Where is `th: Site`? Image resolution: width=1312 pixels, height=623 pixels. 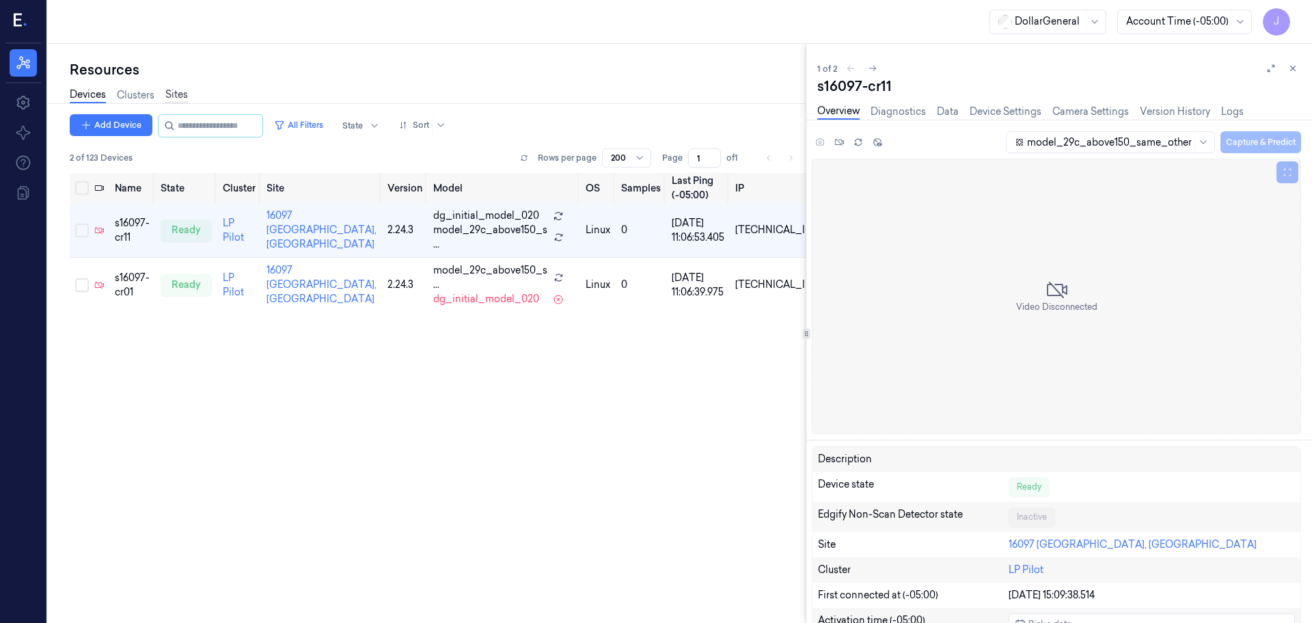 th: Site is located at coordinates (321, 188).